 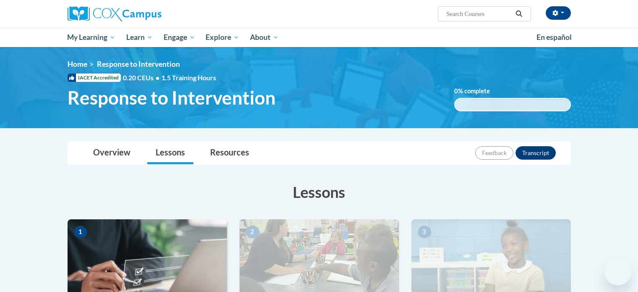 I want to click on img: Cox Campus, so click(x=115, y=14).